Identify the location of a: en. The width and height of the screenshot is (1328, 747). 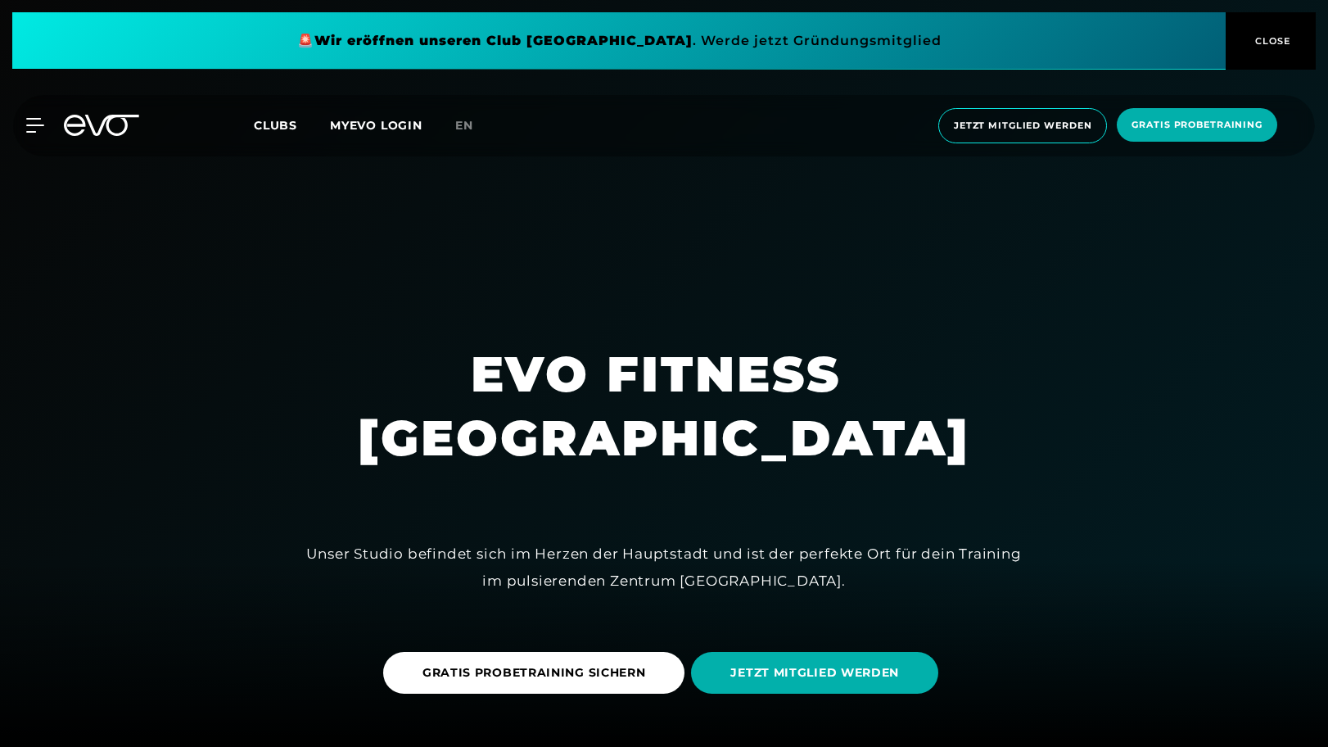
(474, 125).